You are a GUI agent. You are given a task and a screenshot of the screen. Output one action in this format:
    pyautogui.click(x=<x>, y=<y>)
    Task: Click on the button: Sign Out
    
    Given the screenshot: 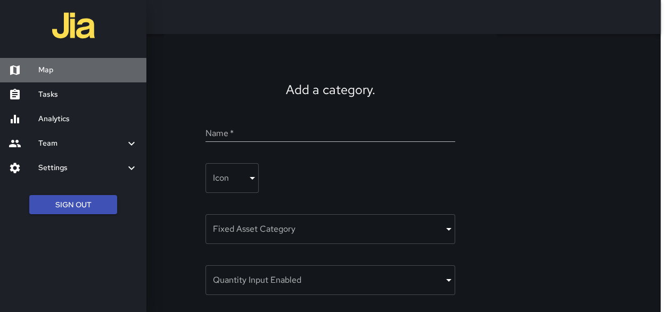 What is the action you would take?
    pyautogui.click(x=73, y=205)
    